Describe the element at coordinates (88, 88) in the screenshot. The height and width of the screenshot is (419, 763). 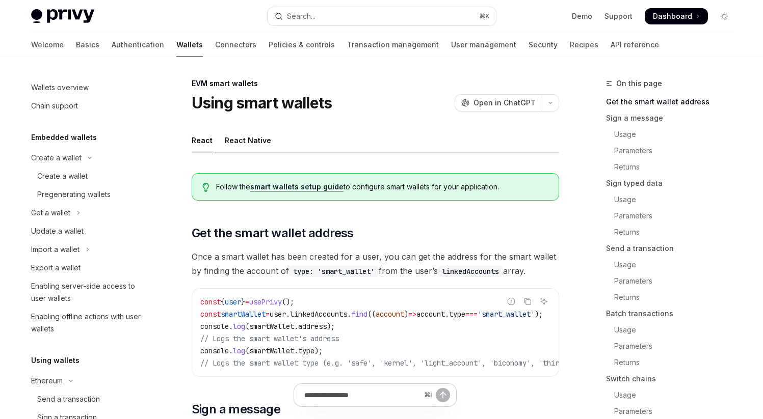
I see `a: Wallets overview` at that location.